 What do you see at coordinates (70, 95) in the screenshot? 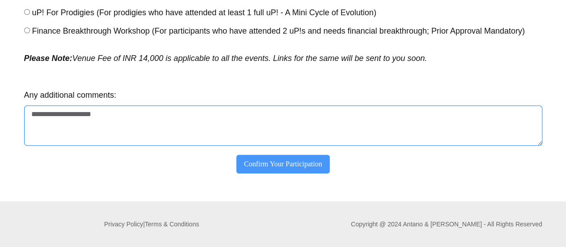
I see `label: Any additional comments:` at bounding box center [70, 95].